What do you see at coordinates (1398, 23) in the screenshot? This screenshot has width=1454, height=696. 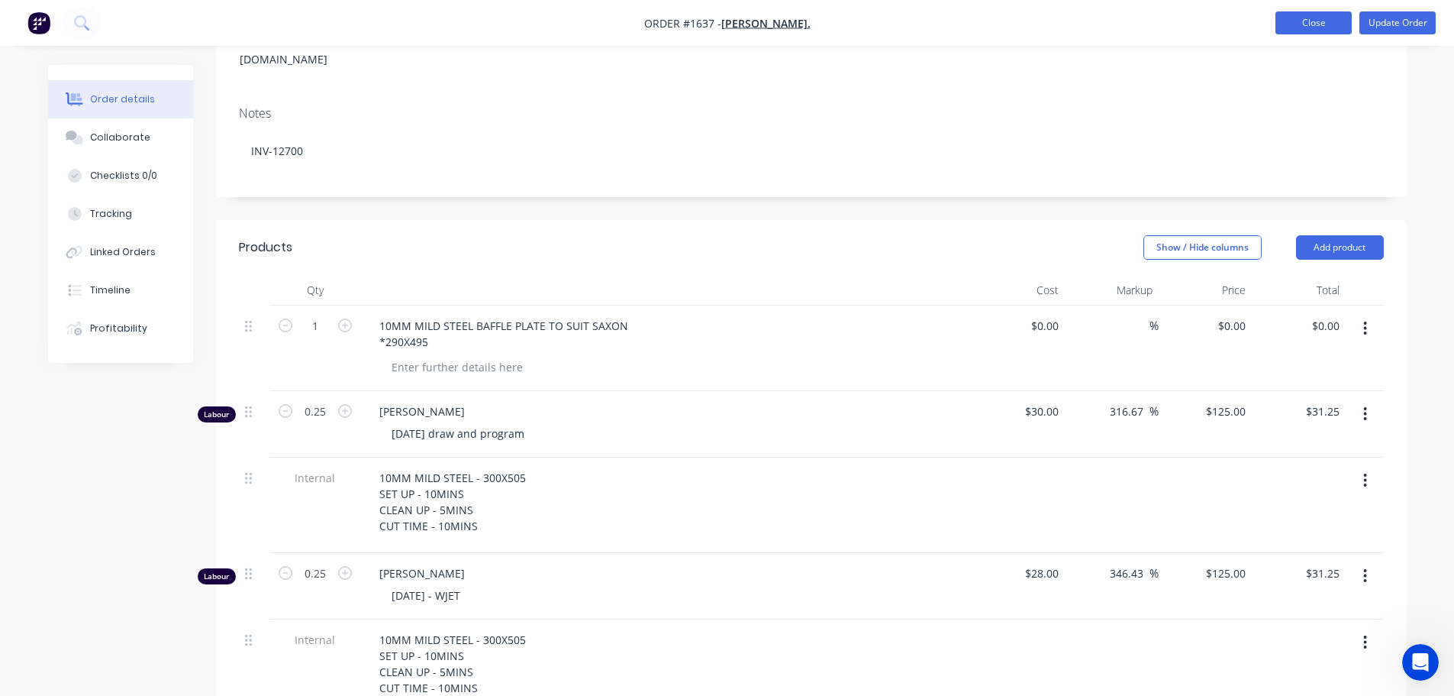 I see `button: Update Order` at bounding box center [1398, 23].